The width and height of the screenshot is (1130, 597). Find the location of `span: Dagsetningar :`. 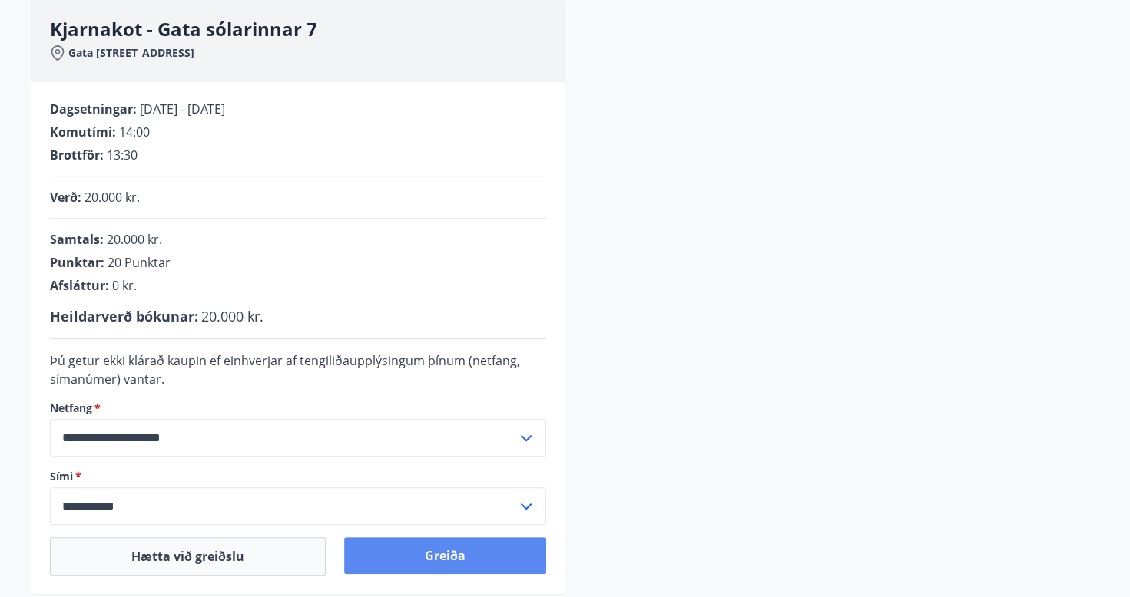

span: Dagsetningar : is located at coordinates (93, 109).